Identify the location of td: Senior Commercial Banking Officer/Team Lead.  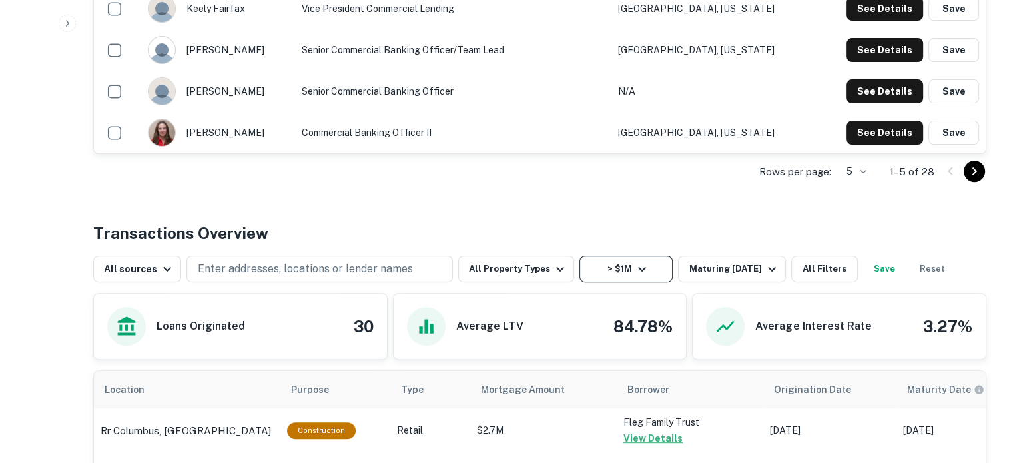
(453, 50).